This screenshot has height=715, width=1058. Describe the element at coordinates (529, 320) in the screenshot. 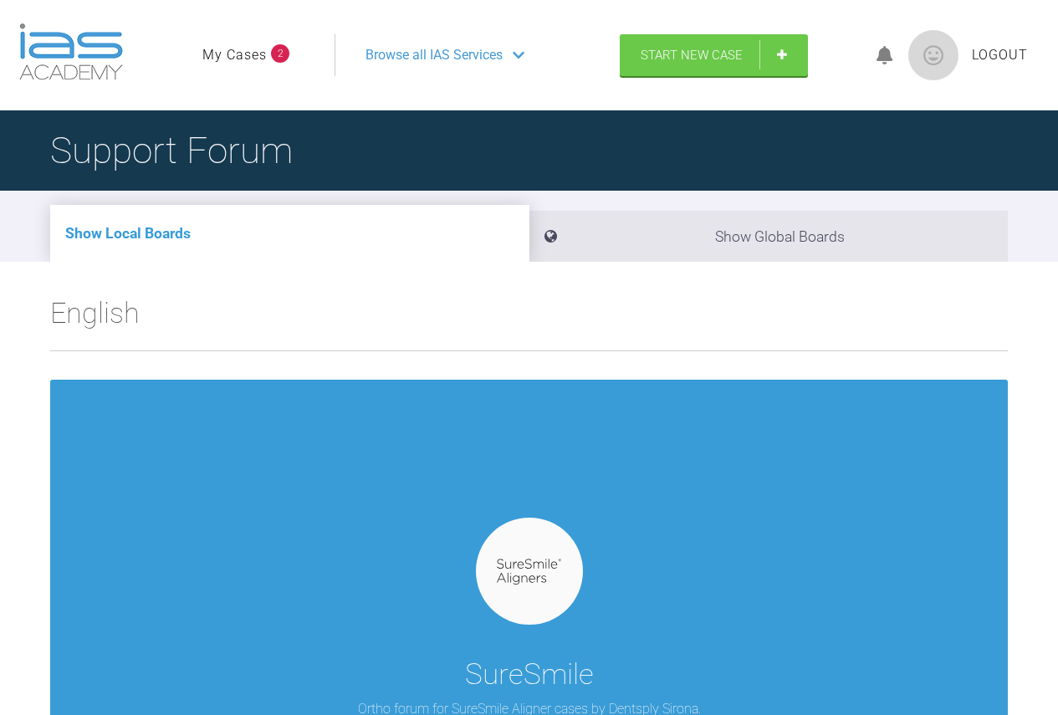

I see `h2: English` at that location.